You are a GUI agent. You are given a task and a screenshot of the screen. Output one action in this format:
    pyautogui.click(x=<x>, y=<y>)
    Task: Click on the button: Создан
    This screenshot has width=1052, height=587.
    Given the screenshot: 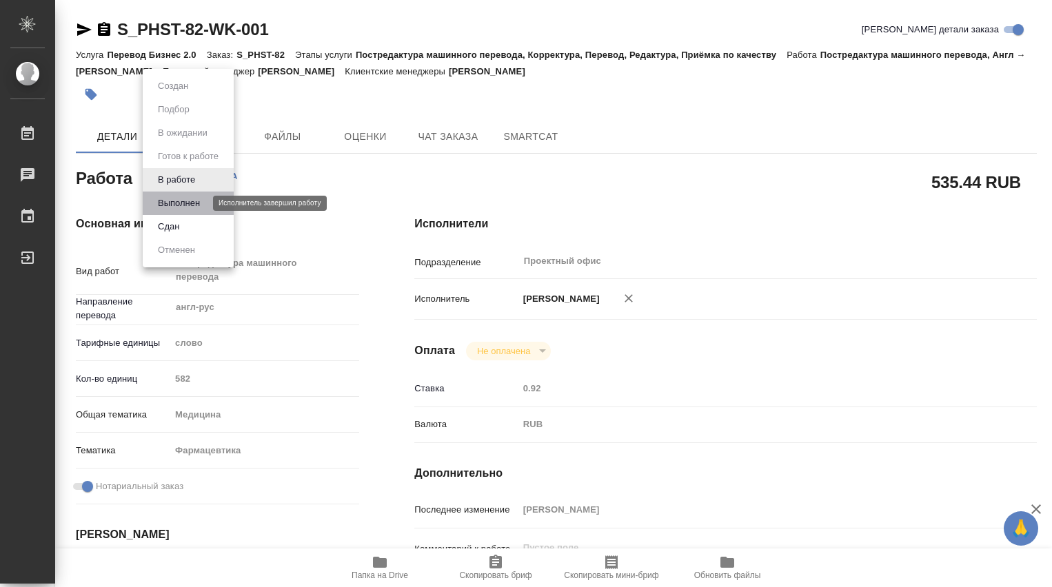 What is the action you would take?
    pyautogui.click(x=173, y=86)
    